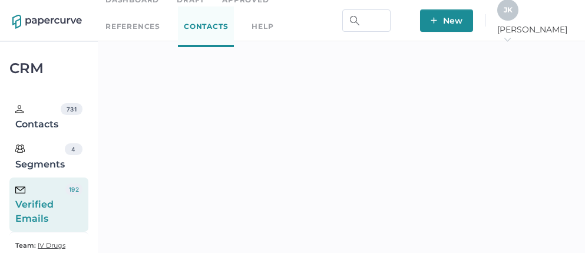 This screenshot has width=585, height=253. Describe the element at coordinates (133, 27) in the screenshot. I see `a: References` at that location.